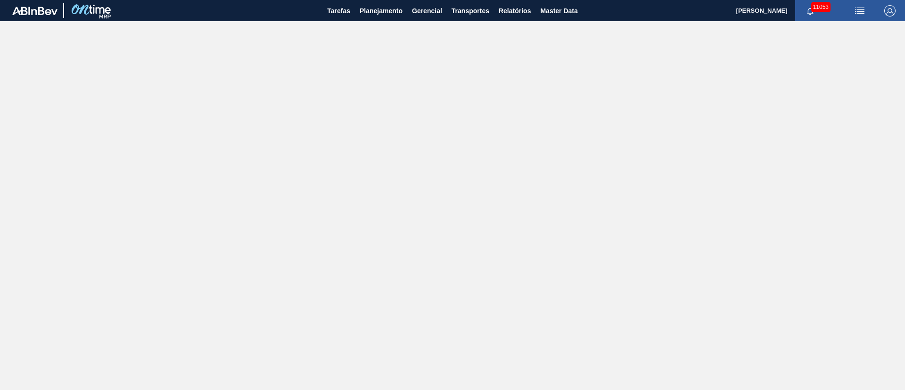 This screenshot has height=390, width=905. I want to click on img: TNhmsLtSVTkK8tSr43FrP2fwEKptu5GPRR3wAAAABJRU5ErkJggg==, so click(35, 11).